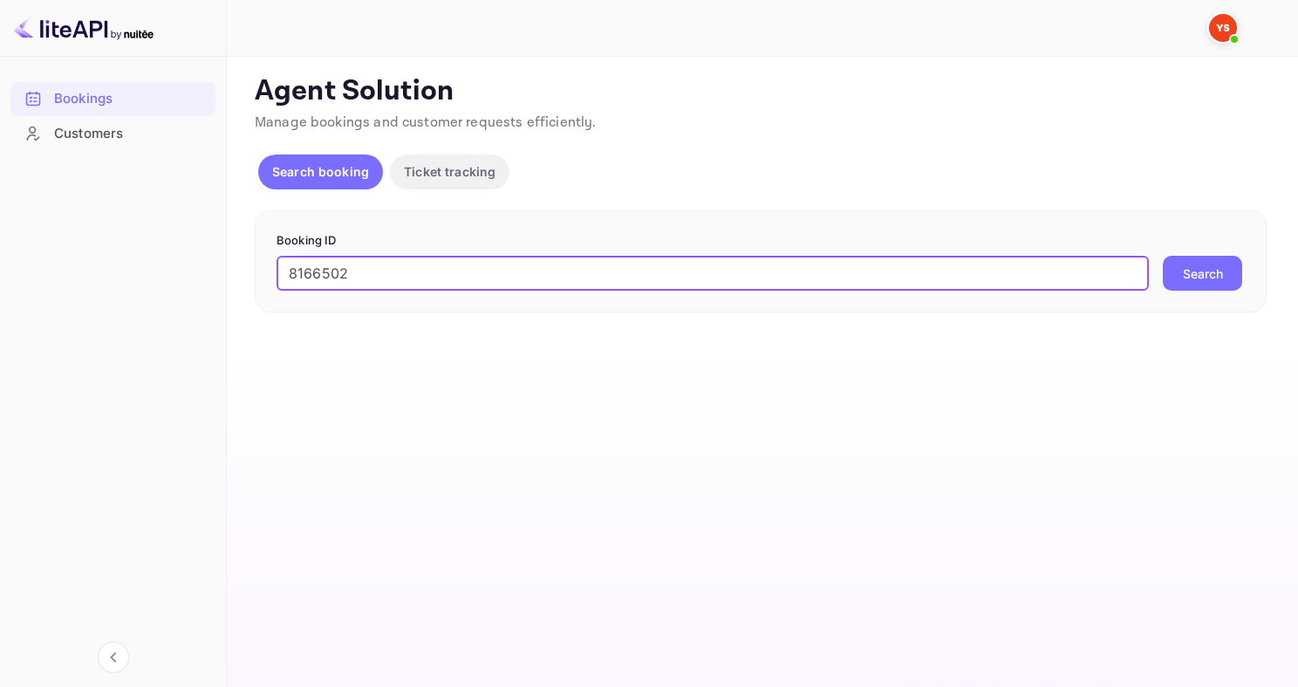 Image resolution: width=1298 pixels, height=687 pixels. What do you see at coordinates (761, 92) in the screenshot?
I see `p: Agent Solution` at bounding box center [761, 92].